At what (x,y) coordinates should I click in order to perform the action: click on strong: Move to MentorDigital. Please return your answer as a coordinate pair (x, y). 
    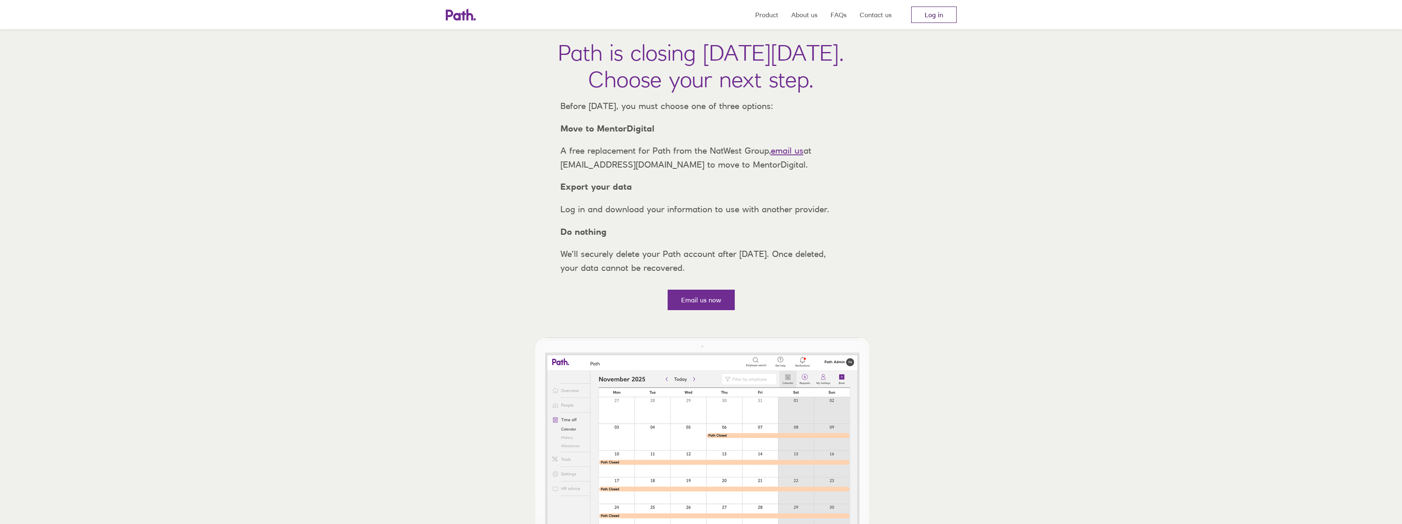
    Looking at the image, I should click on (608, 128).